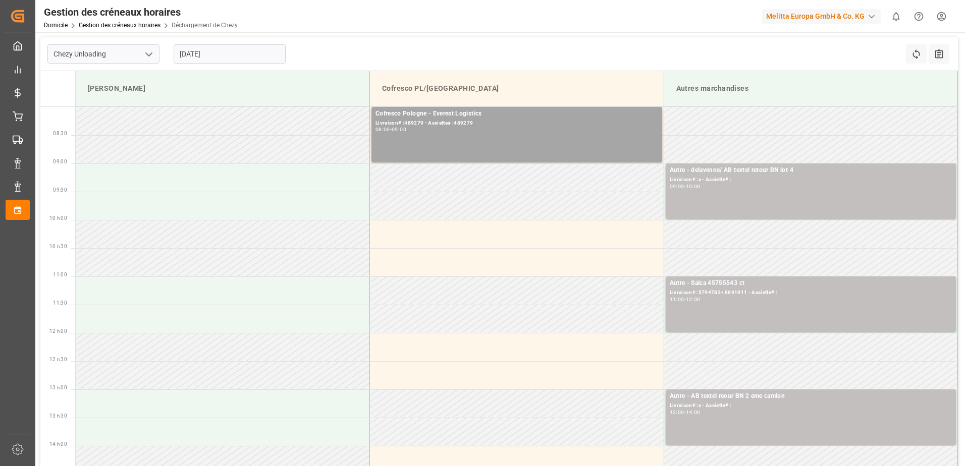 This screenshot has height=466, width=965. I want to click on div: 13:00, so click(677, 412).